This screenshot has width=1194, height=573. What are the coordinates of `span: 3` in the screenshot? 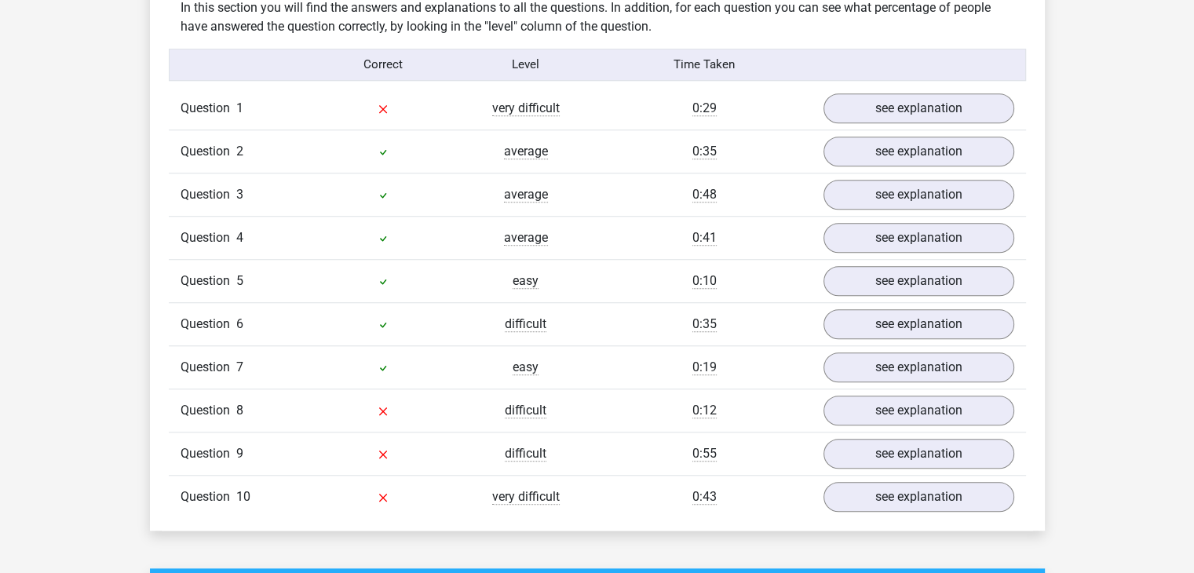 It's located at (239, 194).